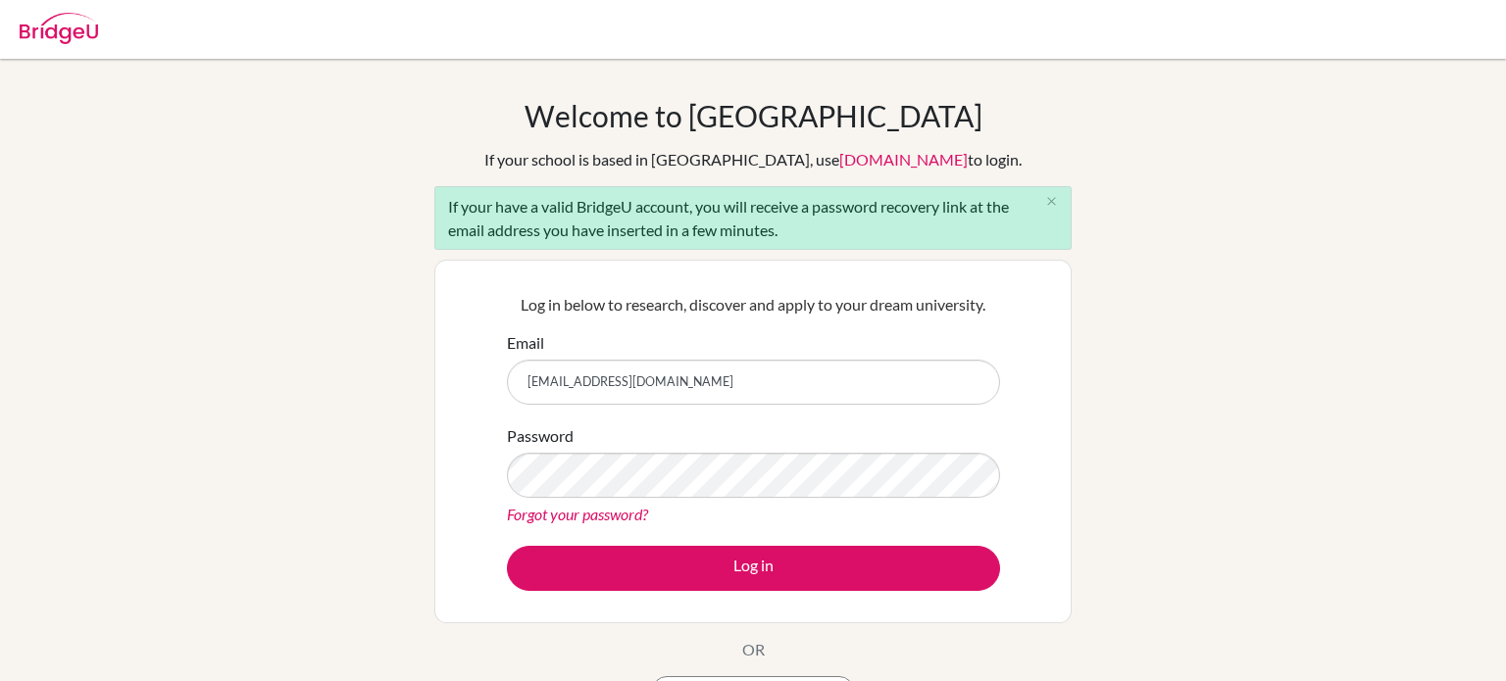 Image resolution: width=1506 pixels, height=681 pixels. I want to click on p: OR, so click(753, 650).